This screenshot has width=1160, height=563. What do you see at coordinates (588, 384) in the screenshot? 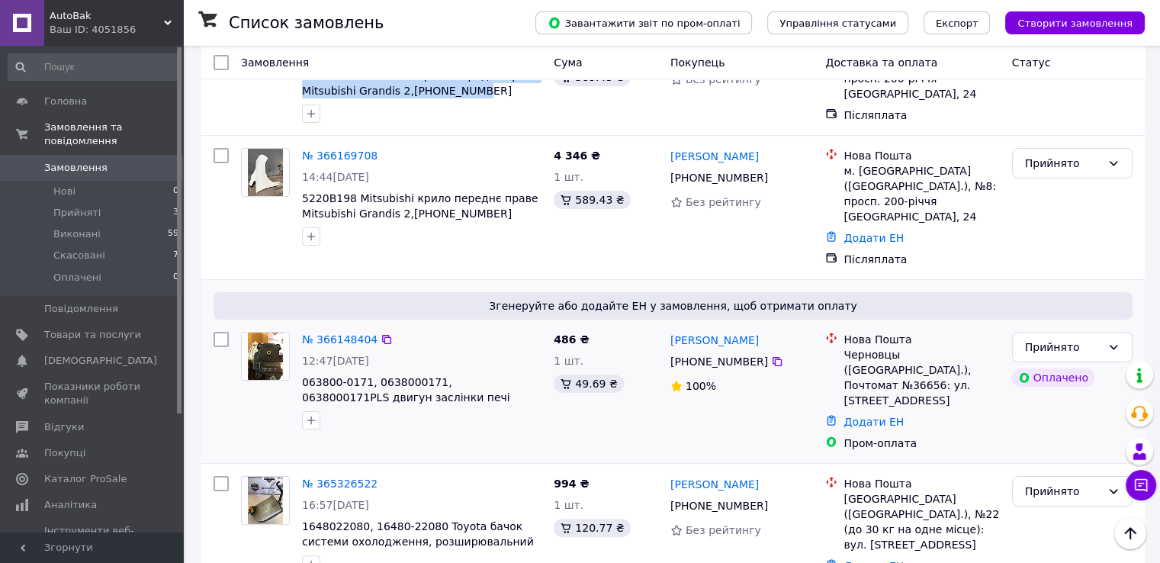
I see `div: 49.69 ₴` at bounding box center [588, 384].